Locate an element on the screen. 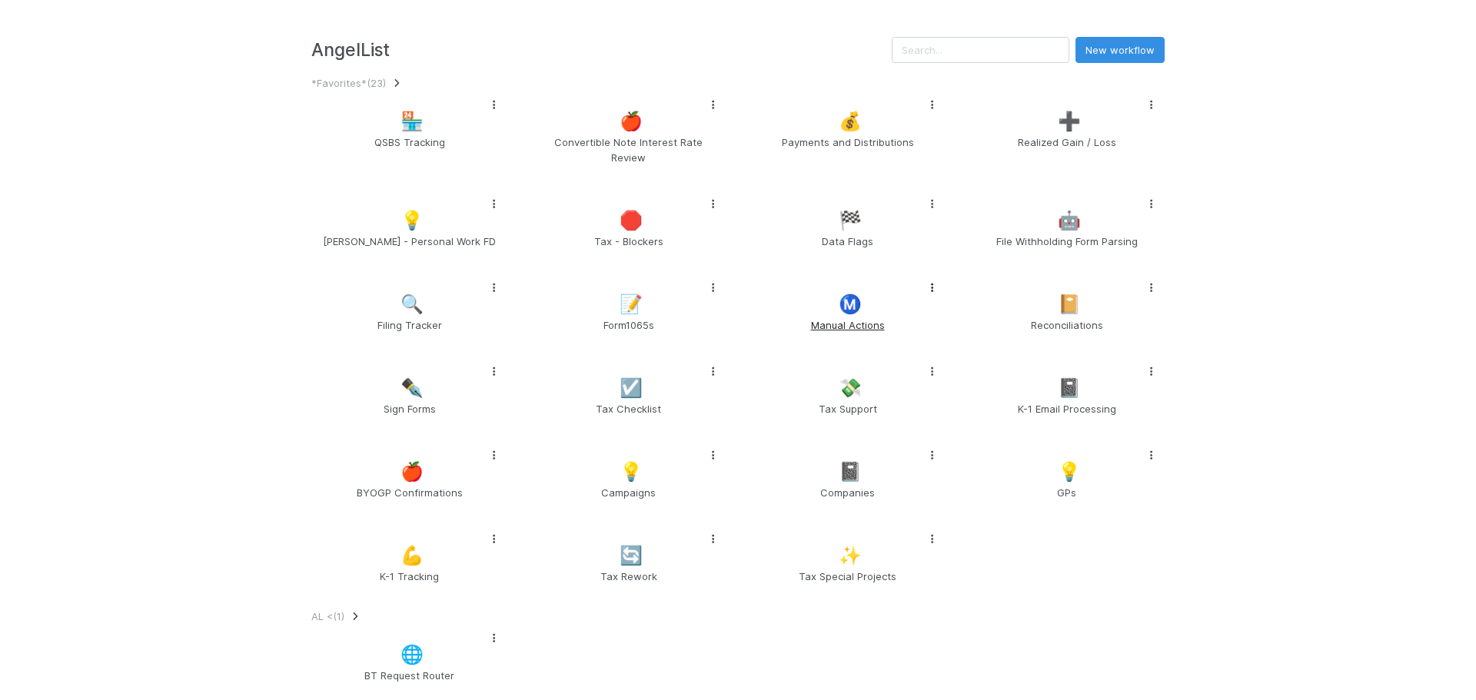 Image resolution: width=1476 pixels, height=700 pixels. a: ✒️Sign Forms is located at coordinates (409, 390).